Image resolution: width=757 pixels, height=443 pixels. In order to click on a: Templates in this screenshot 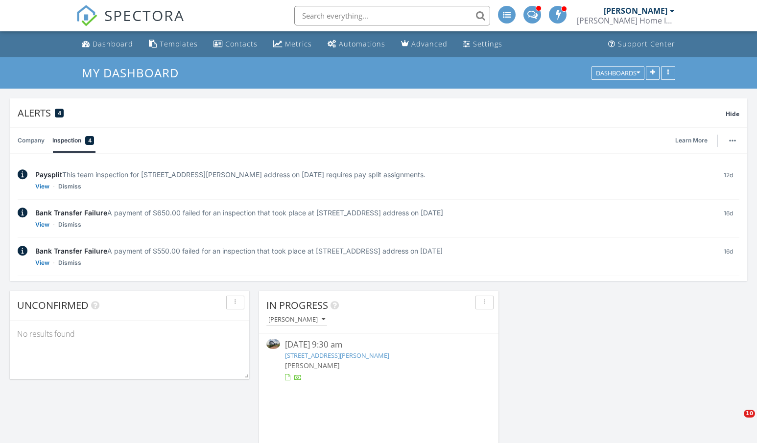, I will do `click(173, 44)`.